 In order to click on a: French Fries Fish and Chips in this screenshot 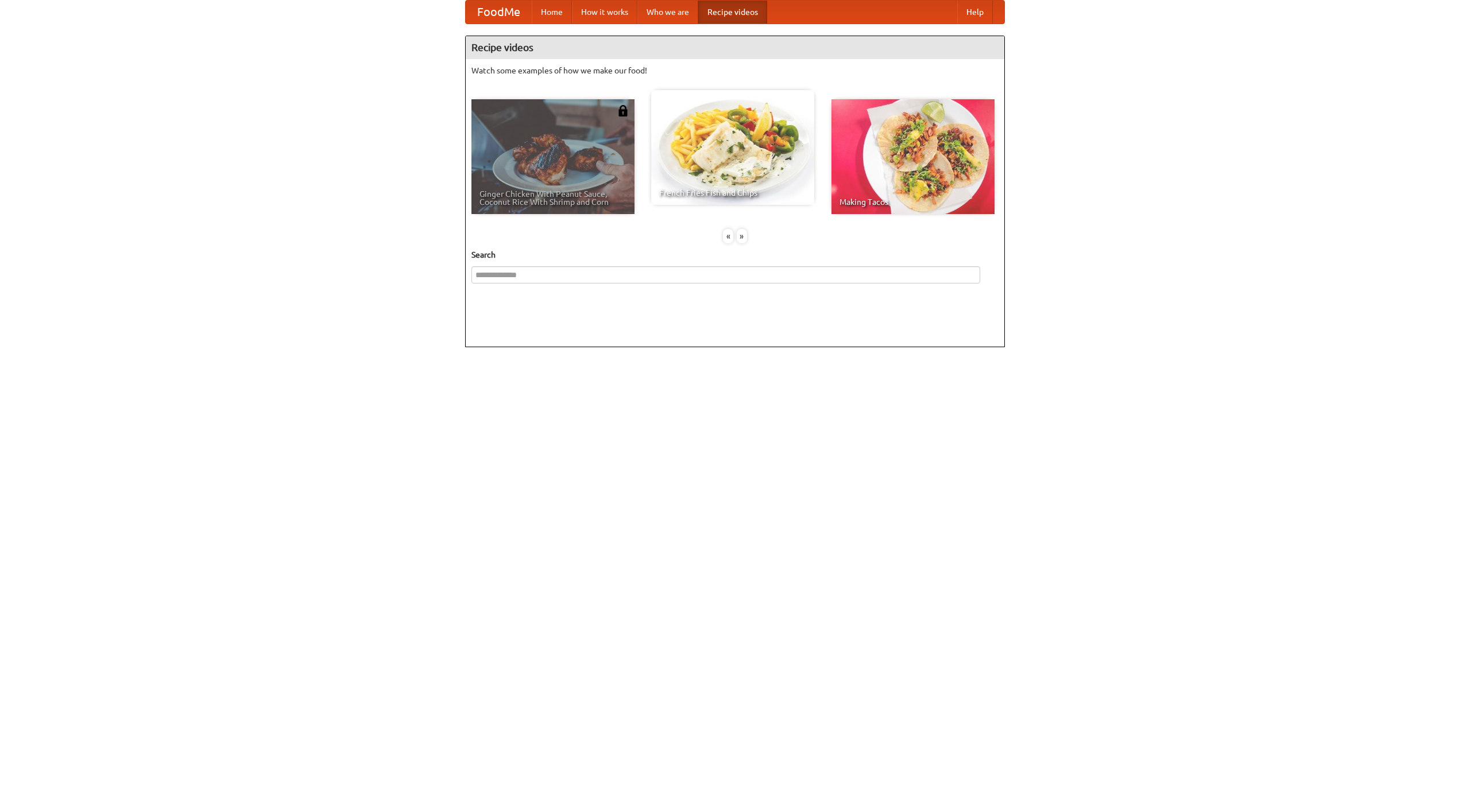, I will do `click(733, 148)`.